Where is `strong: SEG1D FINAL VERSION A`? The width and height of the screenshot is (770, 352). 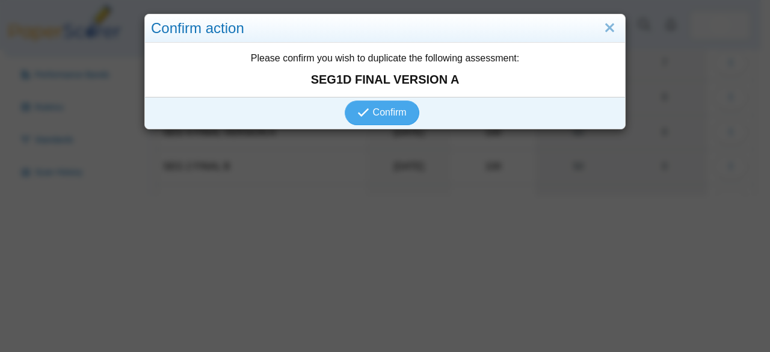
strong: SEG1D FINAL VERSION A is located at coordinates (385, 79).